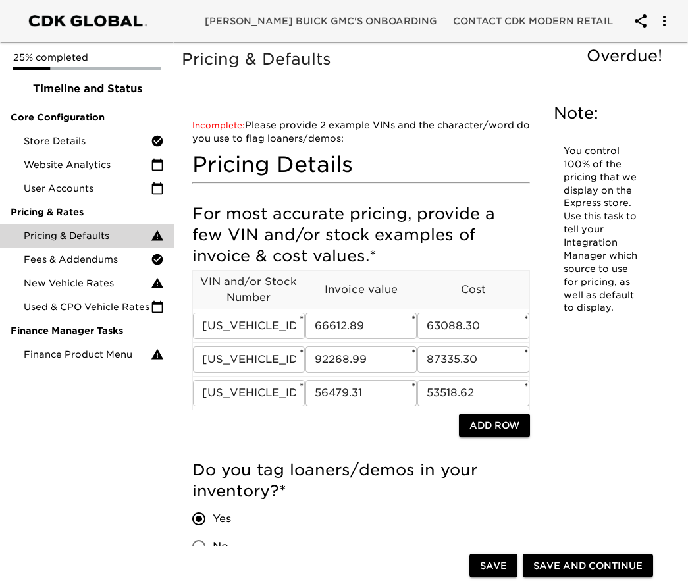  Describe the element at coordinates (533, 21) in the screenshot. I see `span: Contact CDK Modern Retail` at that location.